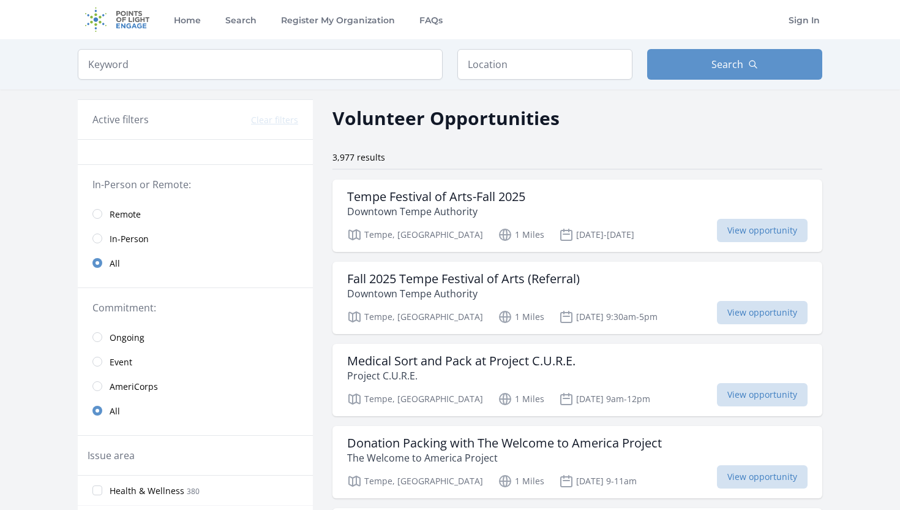  What do you see at coordinates (195, 386) in the screenshot?
I see `a: AmeriCorps` at bounding box center [195, 386].